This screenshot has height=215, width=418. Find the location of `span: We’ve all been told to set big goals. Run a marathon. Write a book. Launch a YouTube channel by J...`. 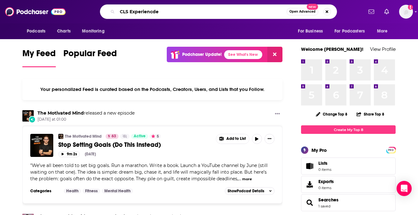

span: We’ve all been told to set big goals. Run a marathon. Write a book. Launch a YouTube channel by J... is located at coordinates (149, 172).